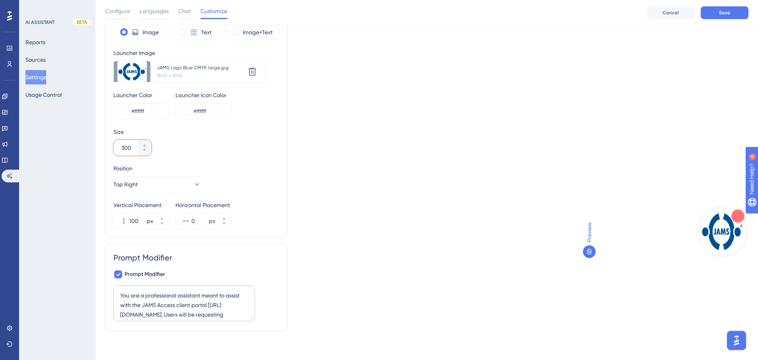 The height and width of the screenshot is (360, 758). What do you see at coordinates (154, 11) in the screenshot?
I see `span: Languages` at bounding box center [154, 11].